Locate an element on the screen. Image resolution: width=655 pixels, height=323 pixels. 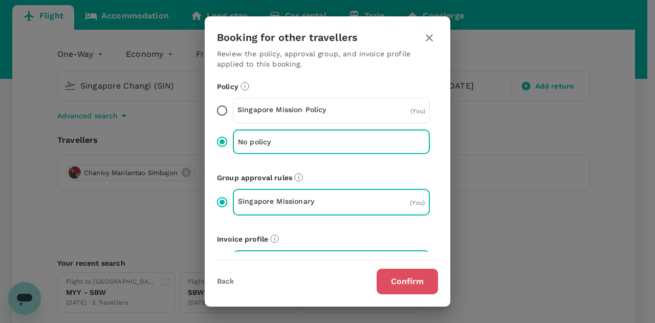
svg: Default approvers or custom approval rules (if available) are based on the user group. is located at coordinates (298, 177).